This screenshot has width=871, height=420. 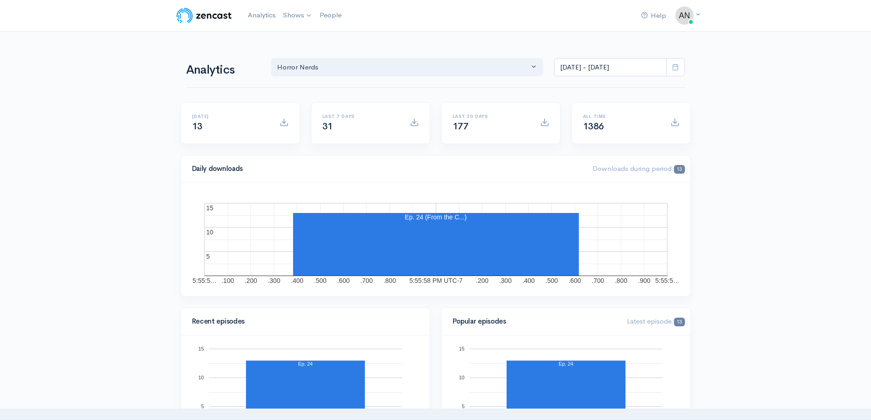 What do you see at coordinates (360, 116) in the screenshot?
I see `h6: Last 7 days` at bounding box center [360, 116].